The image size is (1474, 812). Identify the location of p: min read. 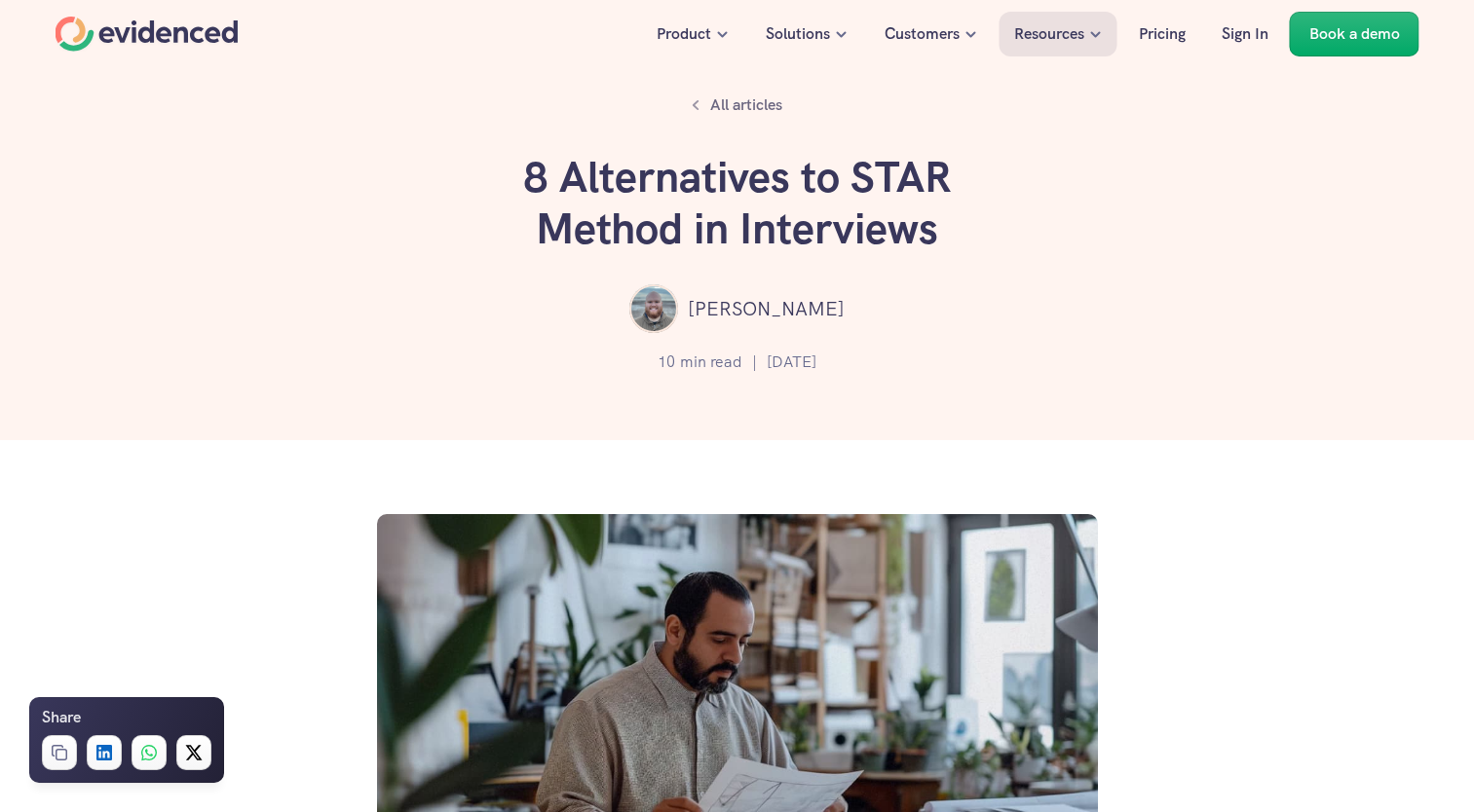
(711, 362).